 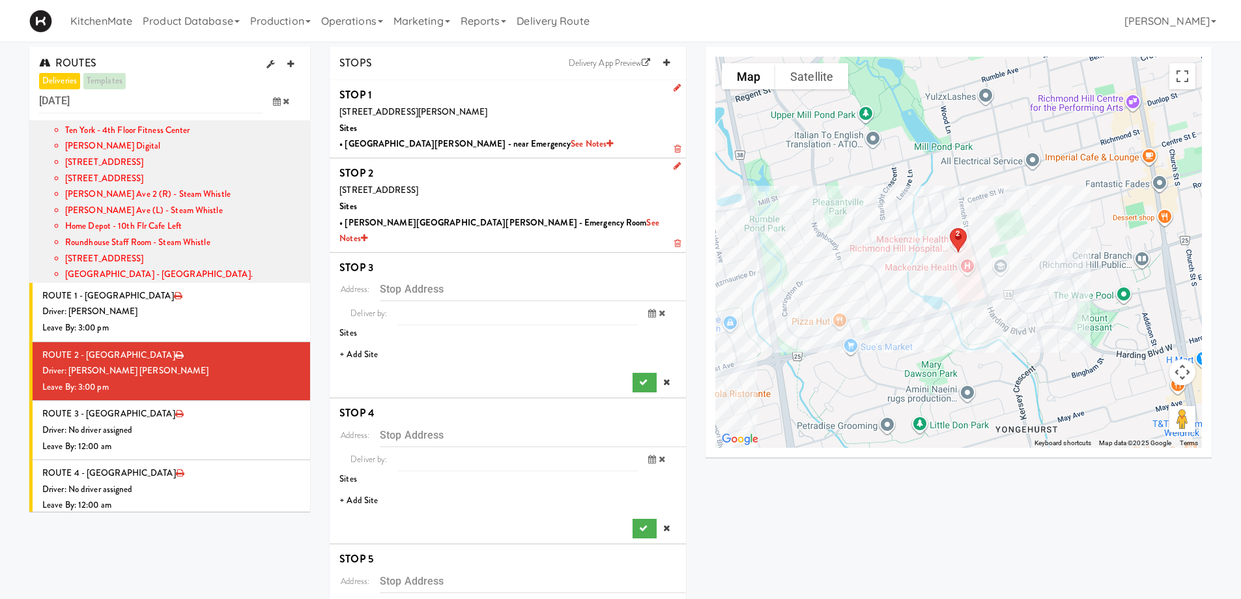 What do you see at coordinates (609, 63) in the screenshot?
I see `a: Delivery App Preview` at bounding box center [609, 63].